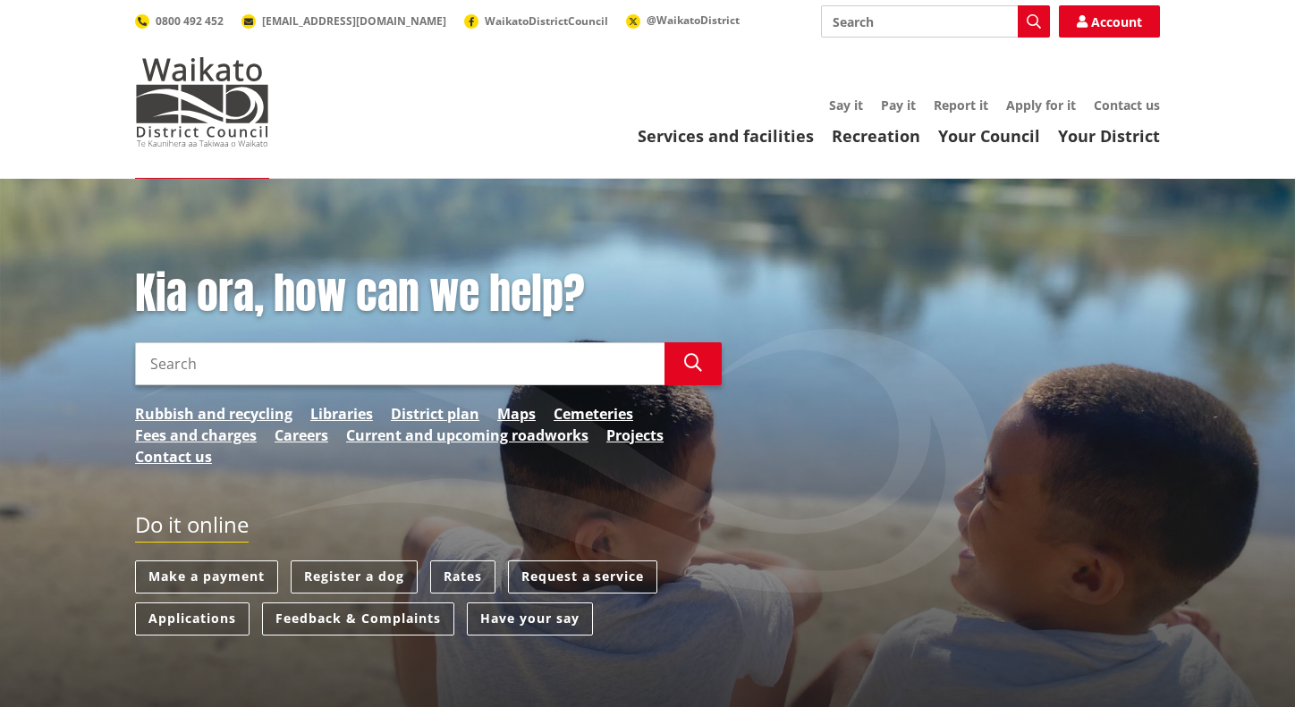 The height and width of the screenshot is (707, 1295). Describe the element at coordinates (435, 414) in the screenshot. I see `a: District plan` at that location.